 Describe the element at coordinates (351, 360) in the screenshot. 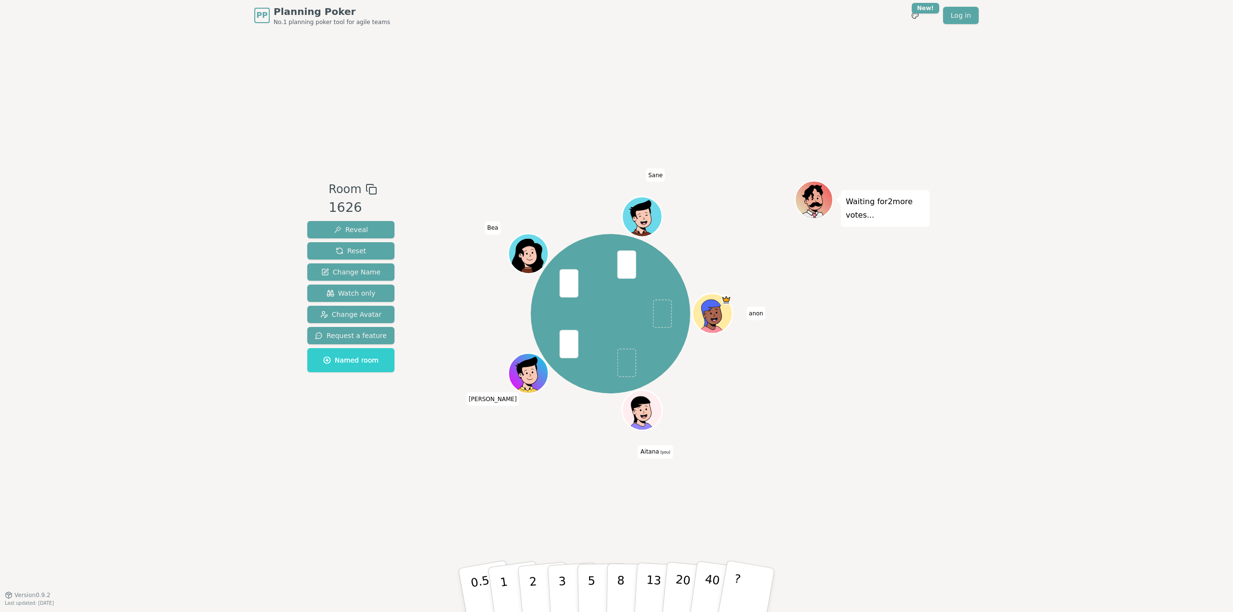

I see `button: Named room` at that location.